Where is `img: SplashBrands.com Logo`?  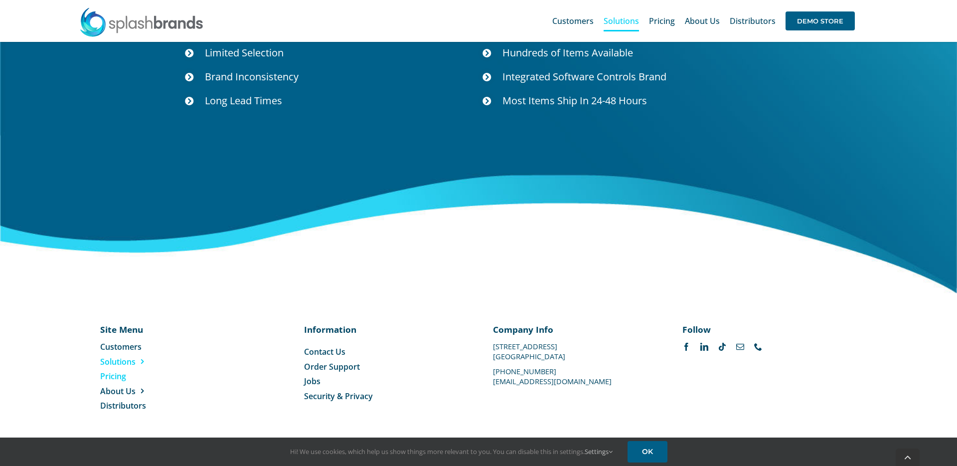
img: SplashBrands.com Logo is located at coordinates (142, 22).